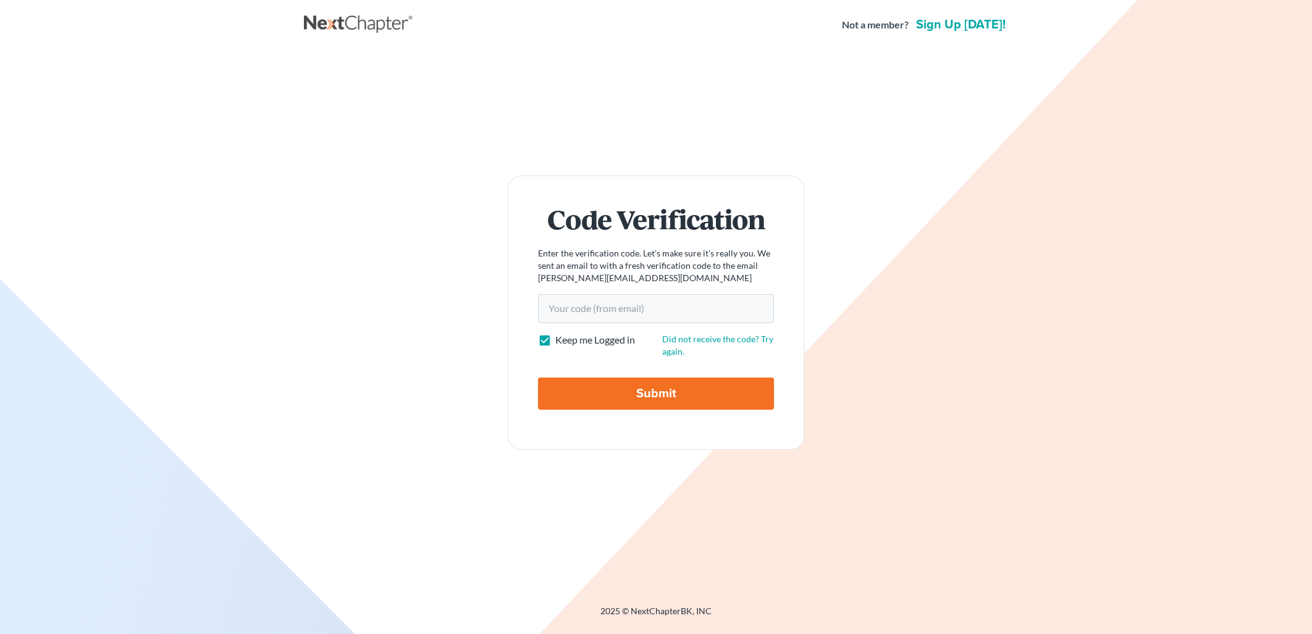 The width and height of the screenshot is (1312, 634). What do you see at coordinates (718, 345) in the screenshot?
I see `a: Did not receive the code? Try again.` at bounding box center [718, 345].